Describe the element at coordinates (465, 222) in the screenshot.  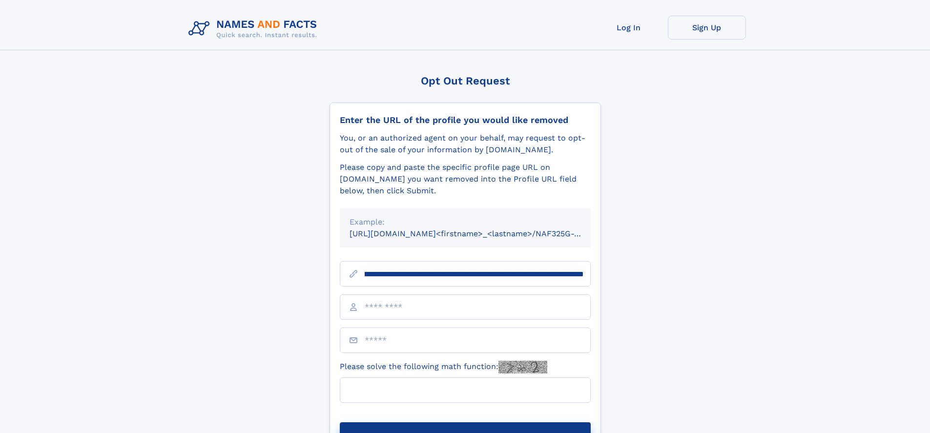
I see `div: Example:` at that location.